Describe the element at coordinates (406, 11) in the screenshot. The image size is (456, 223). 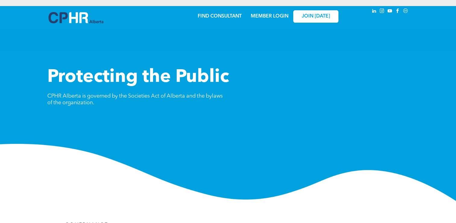
I see `a: Social network` at that location.